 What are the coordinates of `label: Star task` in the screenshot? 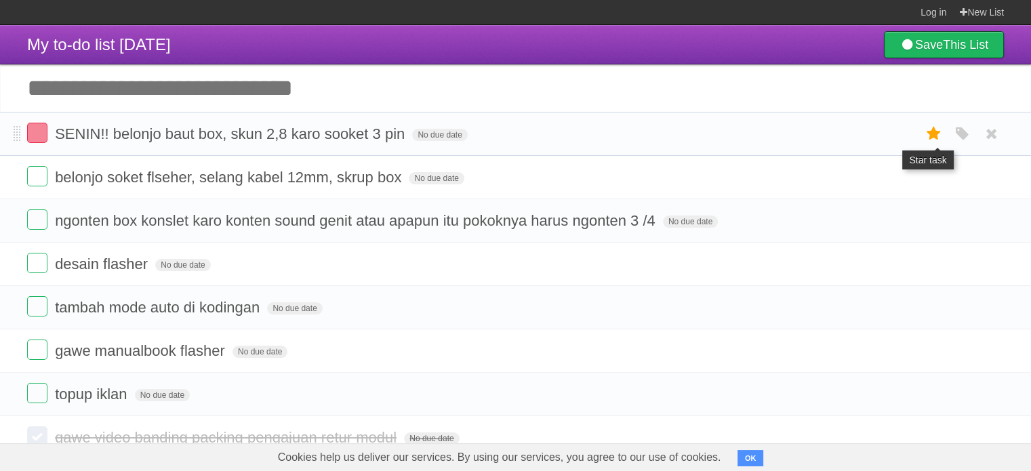 It's located at (934, 133).